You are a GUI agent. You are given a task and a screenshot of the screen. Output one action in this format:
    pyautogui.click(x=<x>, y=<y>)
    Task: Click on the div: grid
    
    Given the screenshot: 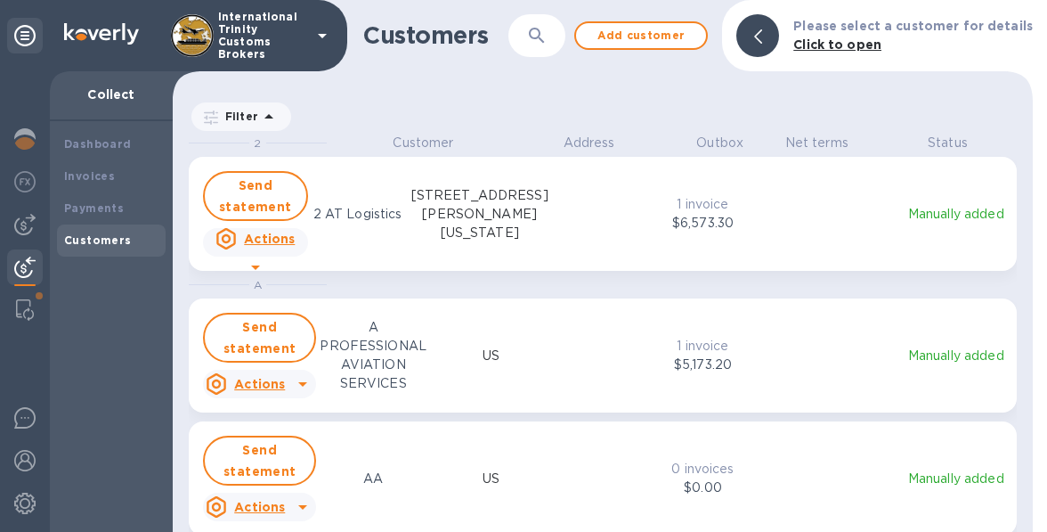 What is the action you would take?
    pyautogui.click(x=611, y=332)
    